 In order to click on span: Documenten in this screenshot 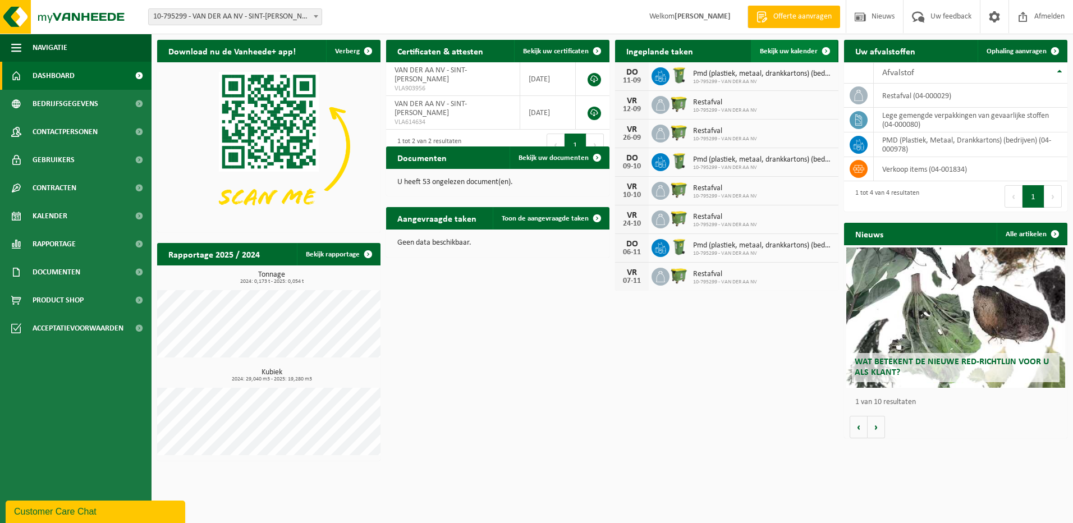, I will do `click(56, 272)`.